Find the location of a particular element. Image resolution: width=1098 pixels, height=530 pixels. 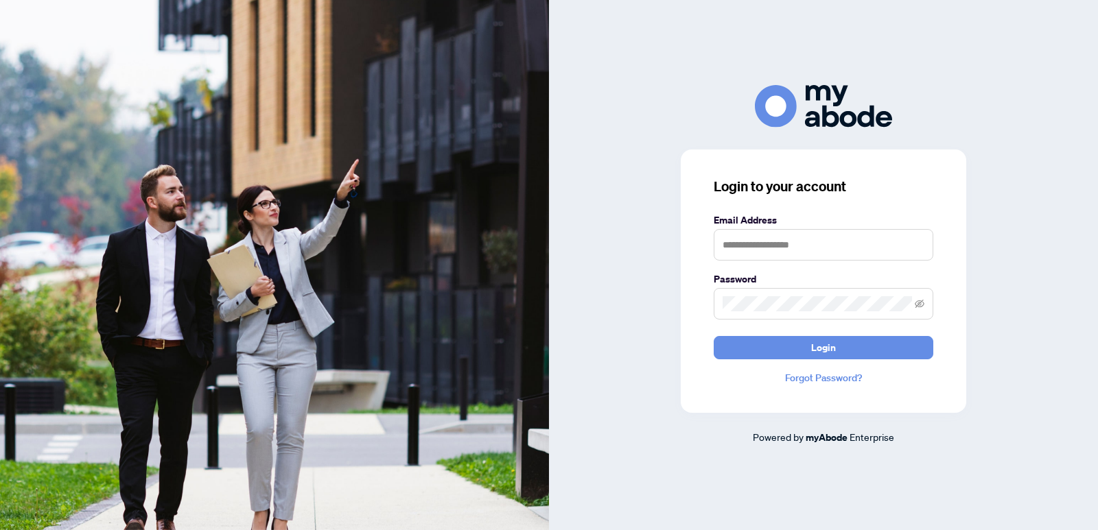

h3: Login to your account is located at coordinates (823, 187).